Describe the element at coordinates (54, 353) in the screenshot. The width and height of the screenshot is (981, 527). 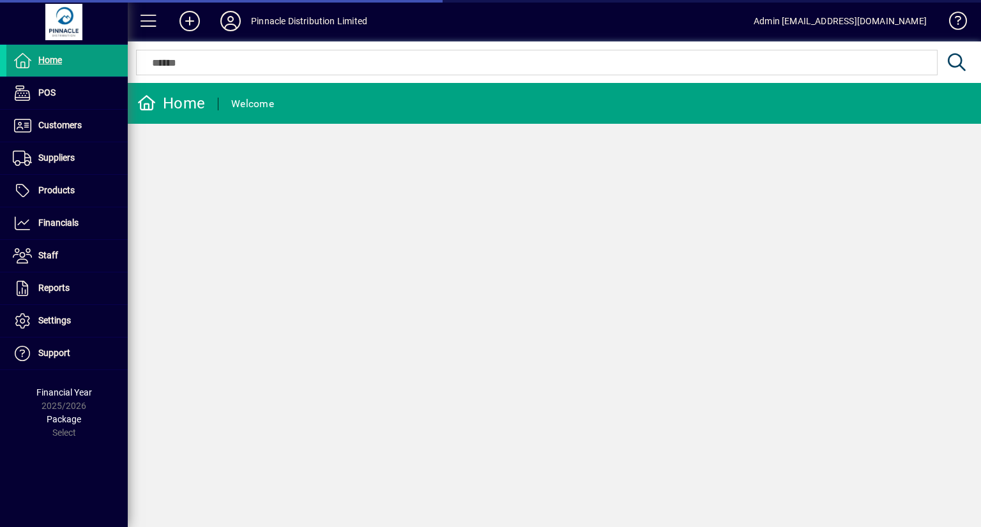
I see `span: Support` at that location.